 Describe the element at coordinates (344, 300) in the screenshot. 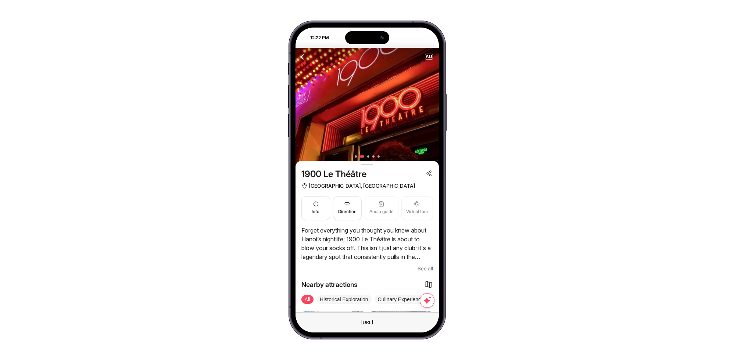

I see `span: Historical Exploration` at that location.